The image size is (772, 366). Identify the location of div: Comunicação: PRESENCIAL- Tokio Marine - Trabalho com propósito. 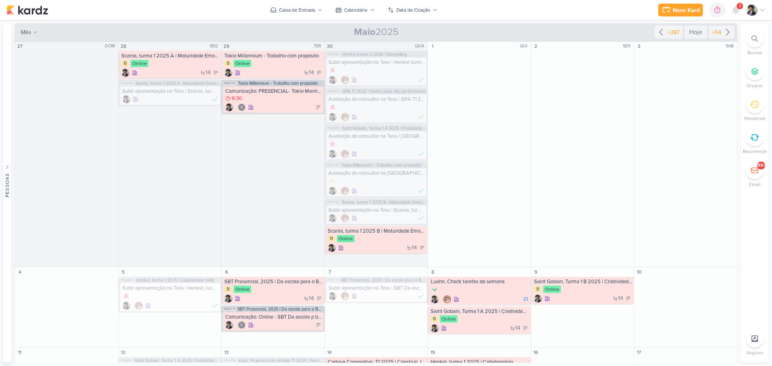
(273, 91).